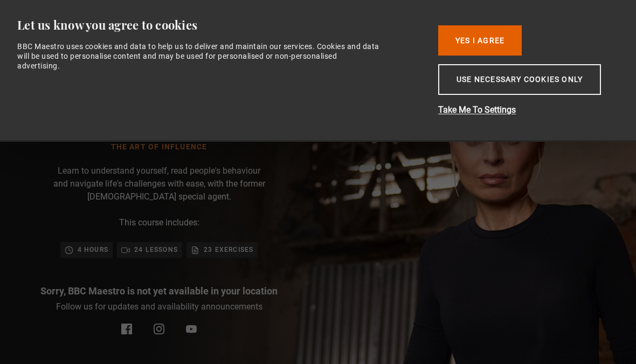 The image size is (636, 364). What do you see at coordinates (219, 25) in the screenshot?
I see `div: Let us know you agree to cookies` at bounding box center [219, 25].